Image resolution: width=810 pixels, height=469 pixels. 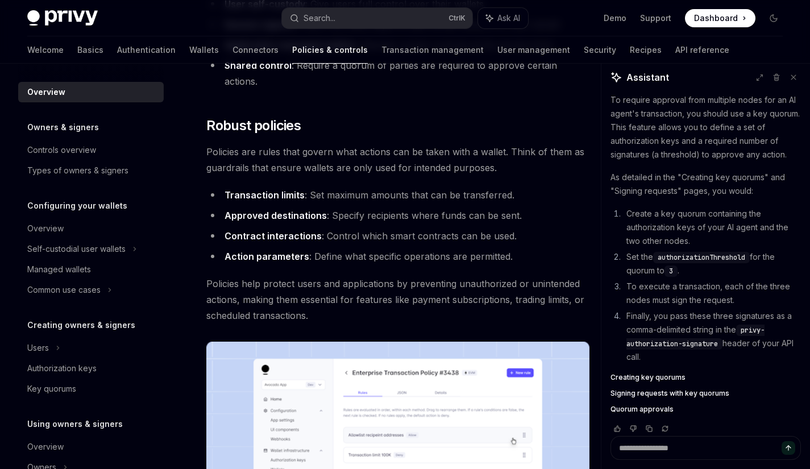 I want to click on h5: Configuring your wallets, so click(x=77, y=206).